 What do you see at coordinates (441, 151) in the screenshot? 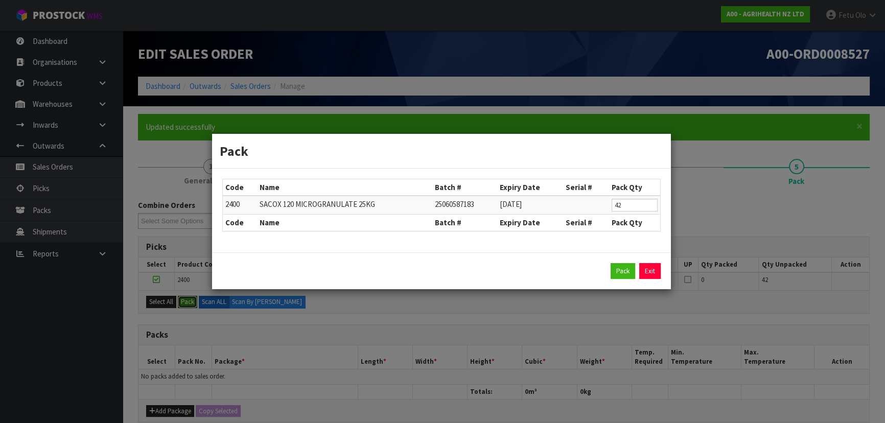
I see `h3: Pack` at bounding box center [441, 151].